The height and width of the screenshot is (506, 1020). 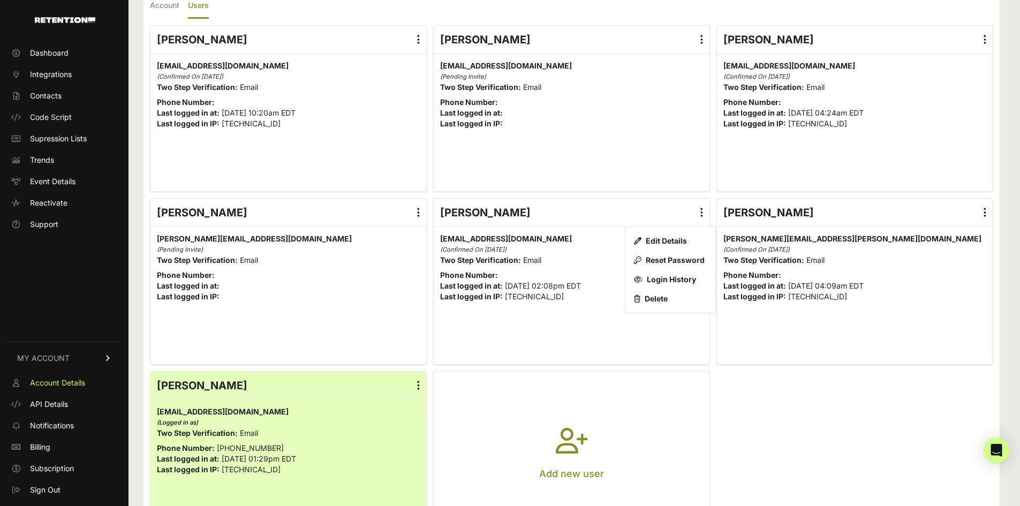 What do you see at coordinates (57, 383) in the screenshot?
I see `span: Account Details` at bounding box center [57, 383].